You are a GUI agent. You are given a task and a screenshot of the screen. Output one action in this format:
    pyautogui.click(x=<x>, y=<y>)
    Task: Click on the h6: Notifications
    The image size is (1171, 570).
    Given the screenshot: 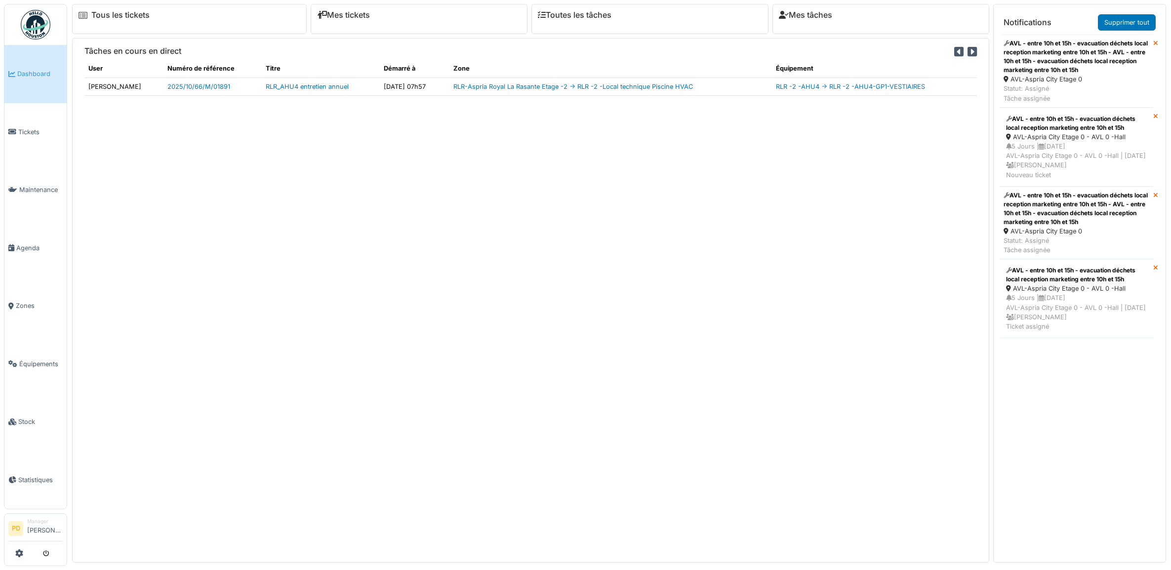 What is the action you would take?
    pyautogui.click(x=1027, y=22)
    